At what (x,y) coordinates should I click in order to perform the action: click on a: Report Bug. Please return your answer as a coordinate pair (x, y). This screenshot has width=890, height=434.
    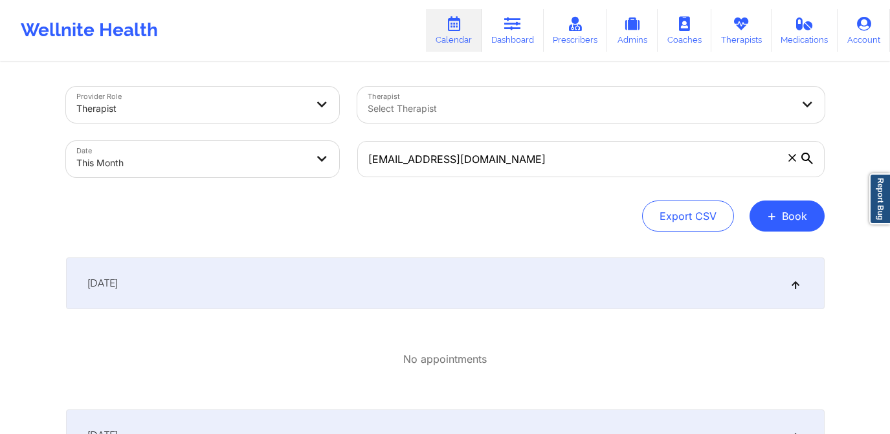
    Looking at the image, I should click on (879, 199).